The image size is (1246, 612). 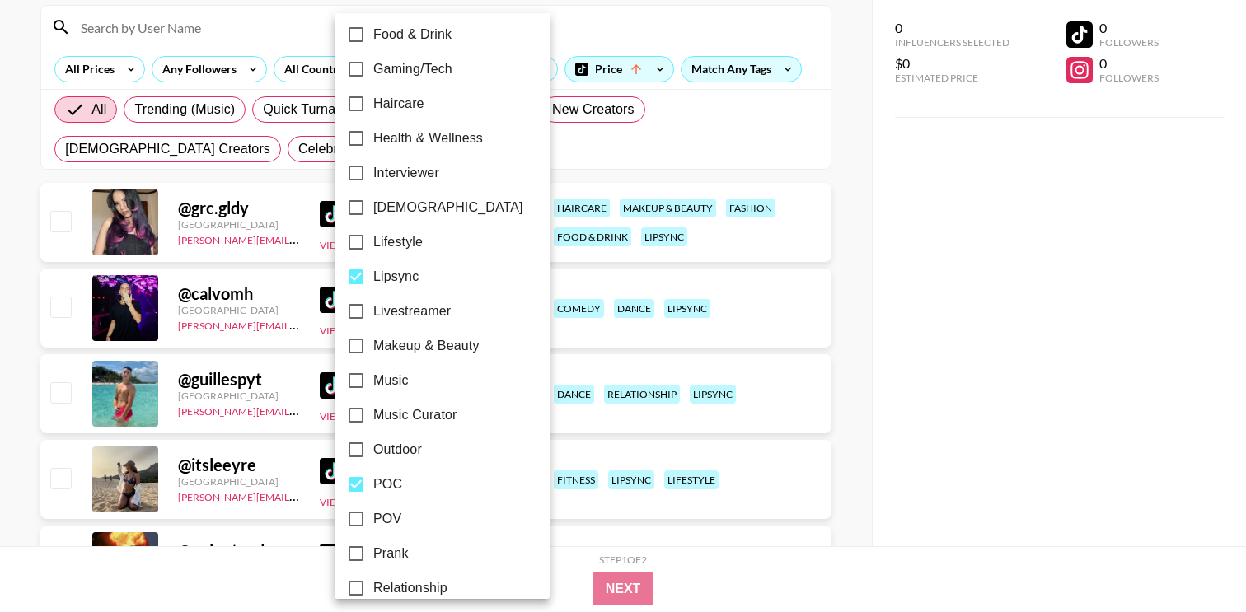 What do you see at coordinates (412, 35) in the screenshot?
I see `span: Food & Drink` at bounding box center [412, 35].